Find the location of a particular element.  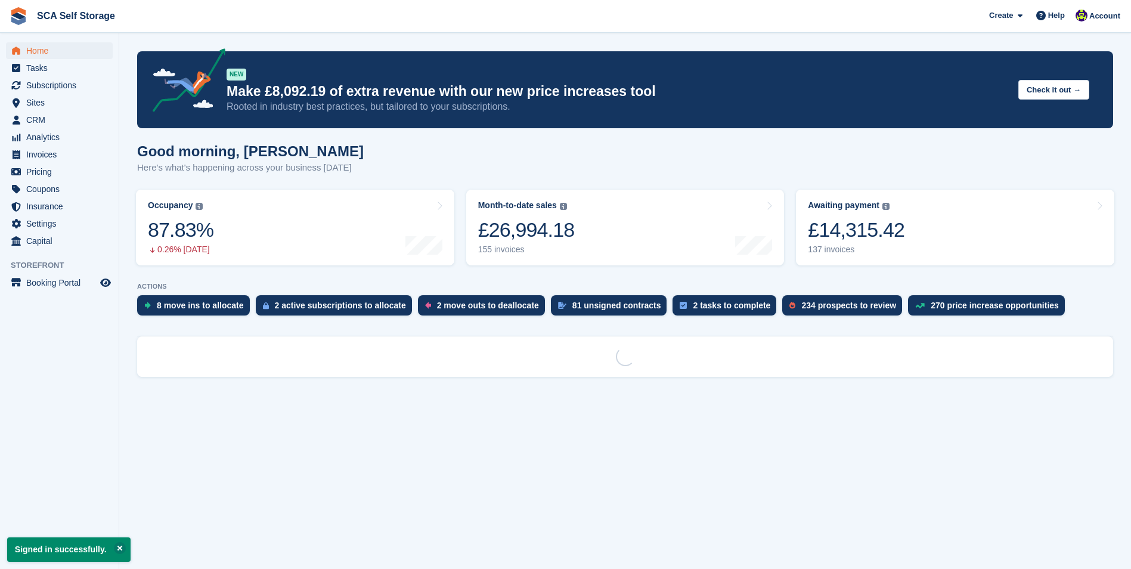

a: Preview store is located at coordinates (106, 283).